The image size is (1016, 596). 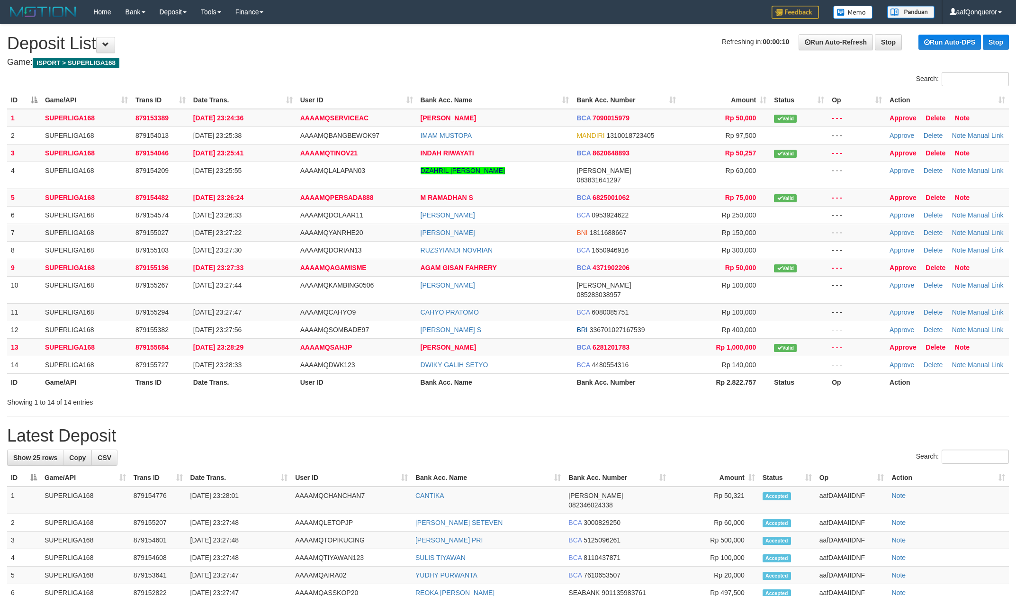 What do you see at coordinates (328, 312) in the screenshot?
I see `span: AAAAMQCAHYO9` at bounding box center [328, 312].